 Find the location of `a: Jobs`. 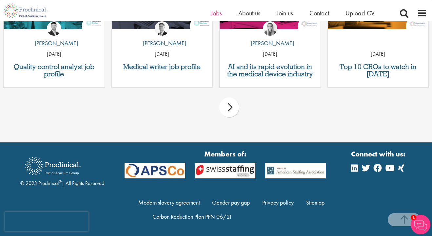

a: Jobs is located at coordinates (216, 13).